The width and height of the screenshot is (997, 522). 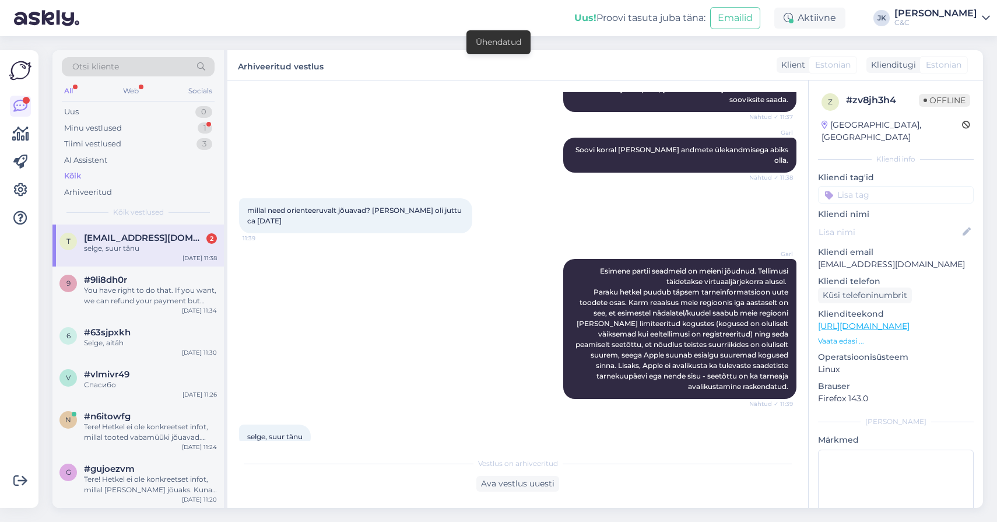 I want to click on div: Aktiivne, so click(x=809, y=18).